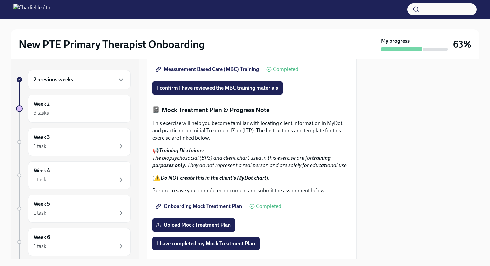  What do you see at coordinates (194, 225) in the screenshot?
I see `label: Upload Mock Treatment Plan` at bounding box center [194, 225].